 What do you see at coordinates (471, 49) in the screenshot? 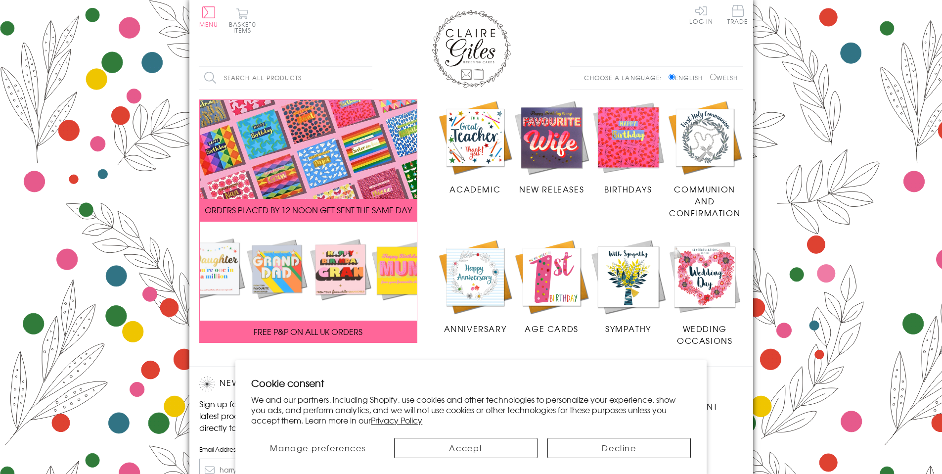
I see `img: Claire Giles Greetings Cards` at bounding box center [471, 49].